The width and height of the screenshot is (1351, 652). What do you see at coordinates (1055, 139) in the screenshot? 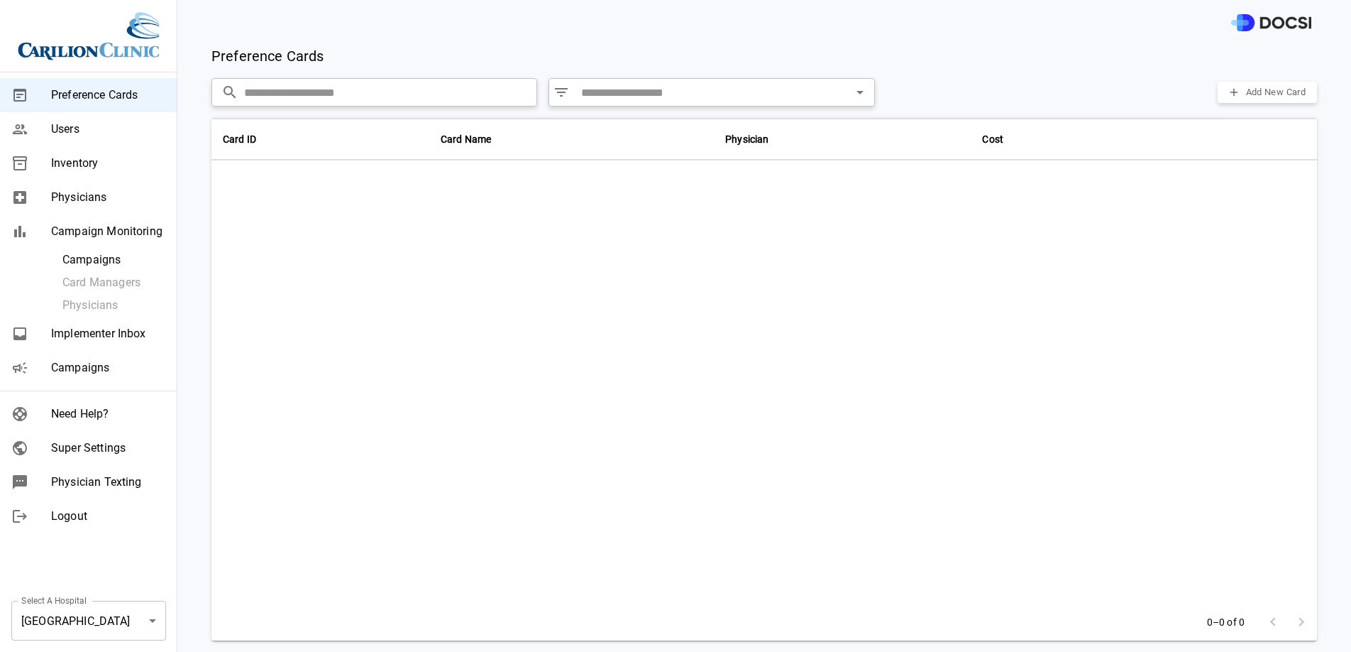
I see `th: Cost` at bounding box center [1055, 139].